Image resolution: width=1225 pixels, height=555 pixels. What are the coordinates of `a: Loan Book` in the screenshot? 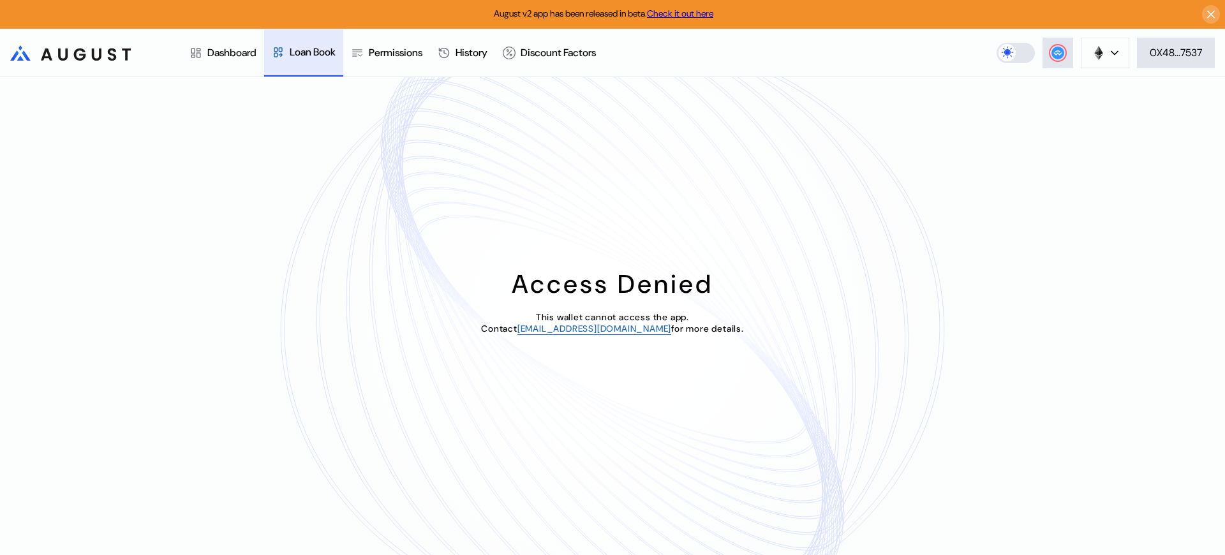 It's located at (304, 53).